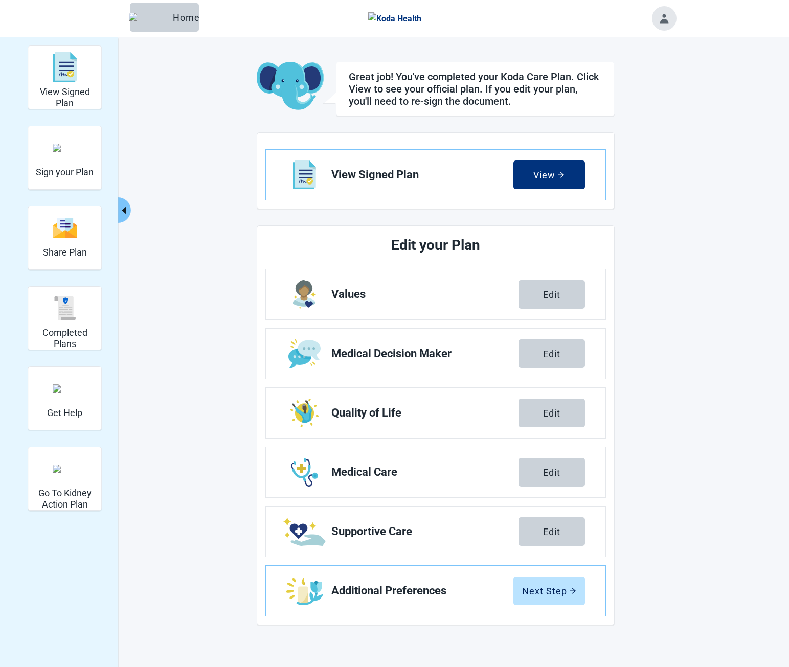  I want to click on button: Toggle account menu, so click(664, 18).